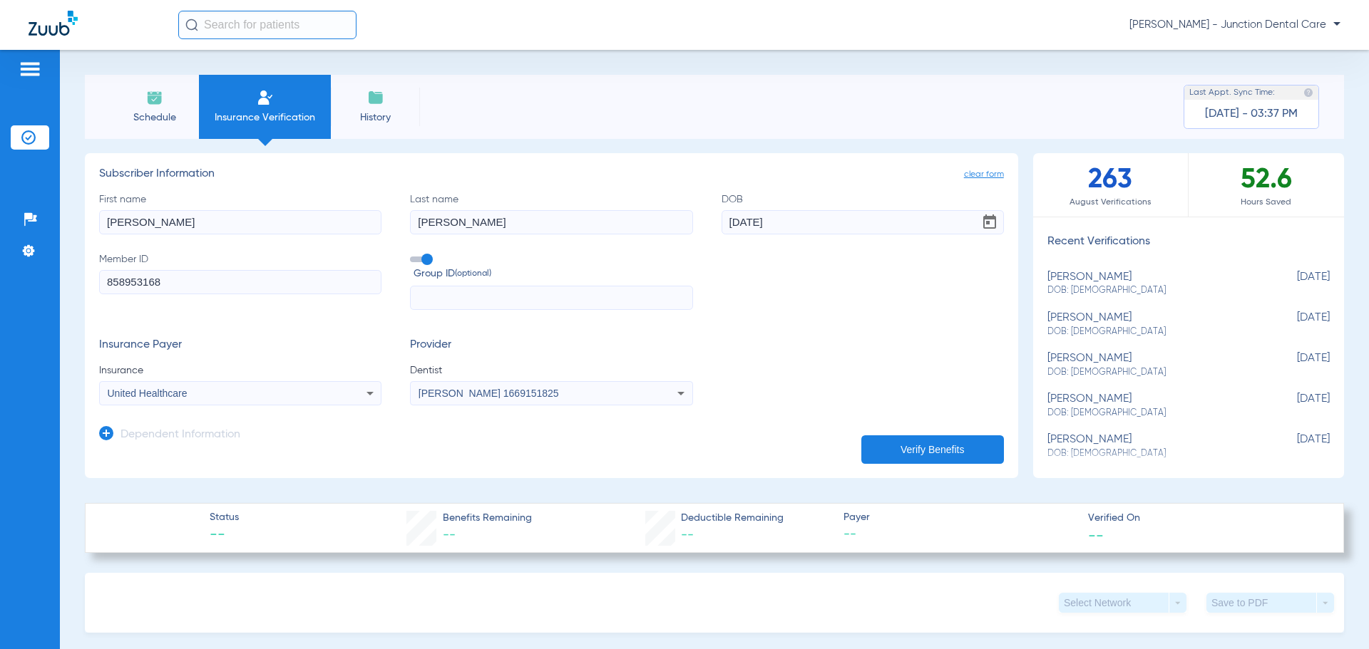  What do you see at coordinates (1232, 93) in the screenshot?
I see `span: Last Appt. Sync Time:` at bounding box center [1232, 93].